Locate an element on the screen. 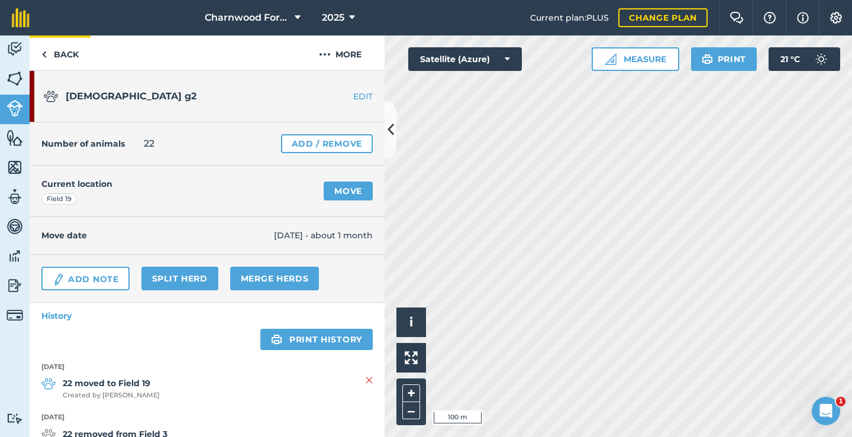  span: 22 is located at coordinates (149, 144).